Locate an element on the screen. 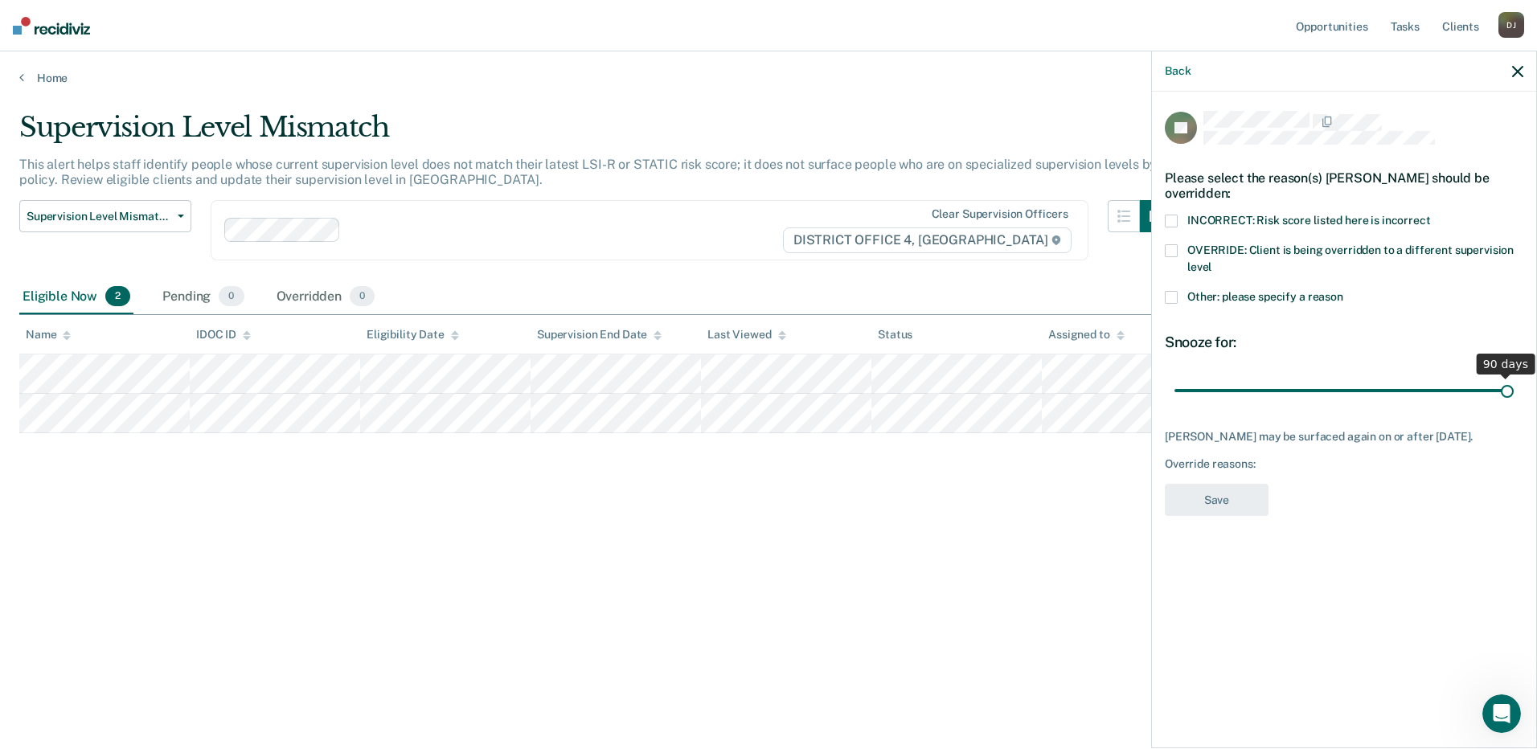 The width and height of the screenshot is (1537, 749). a: Home is located at coordinates (769, 78).